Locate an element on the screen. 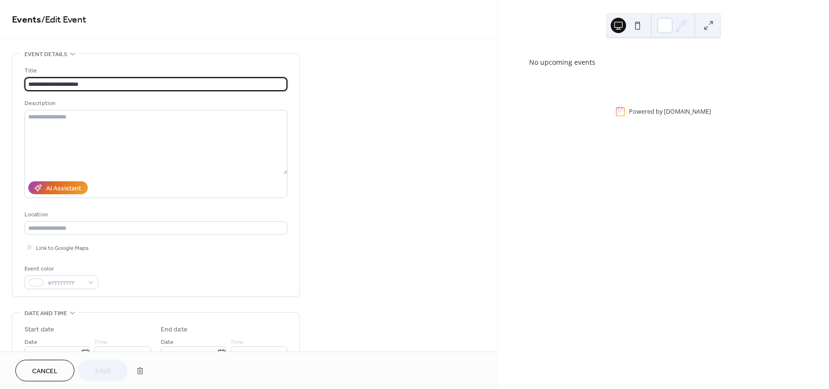 Image resolution: width=829 pixels, height=389 pixels. button: AI Assistant is located at coordinates (58, 188).